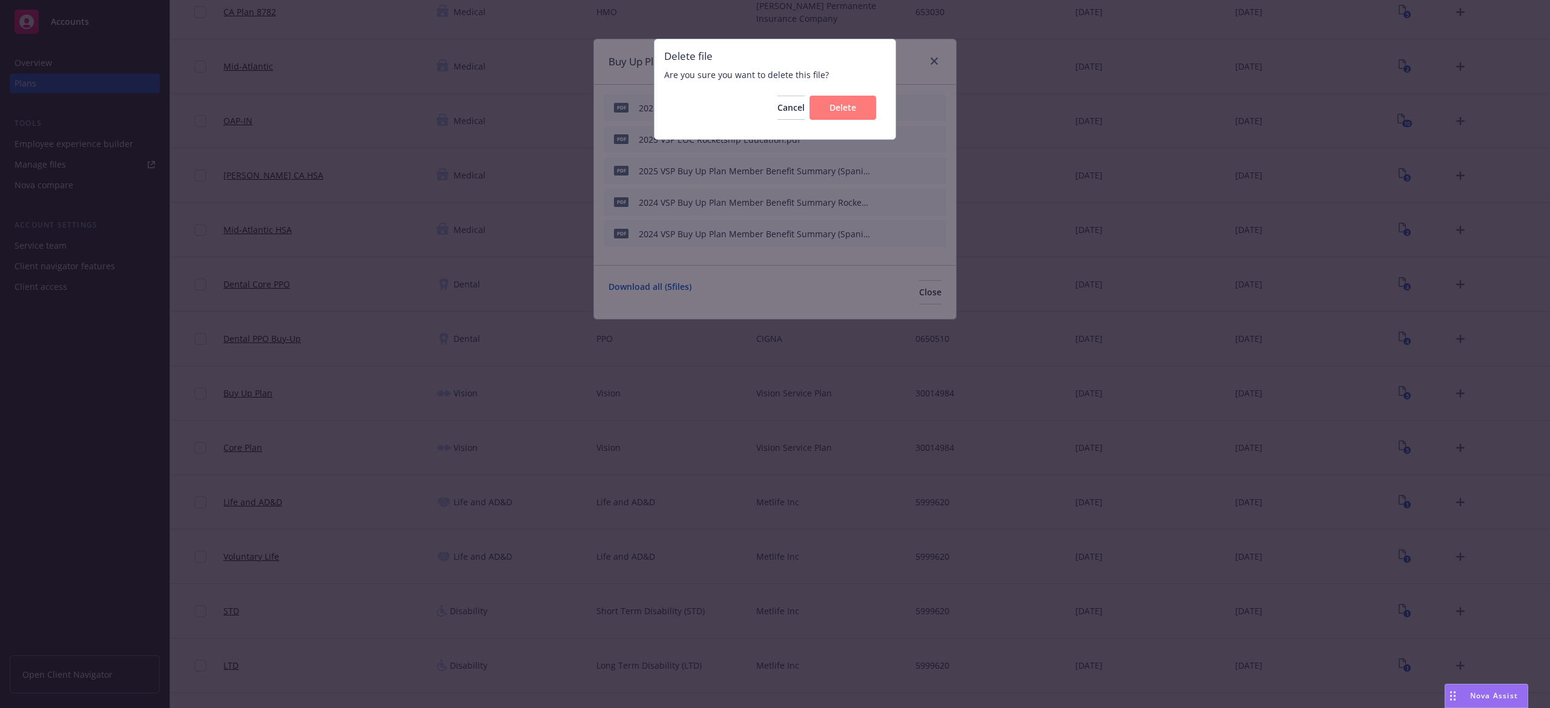  I want to click on span: Are you sure you want to delete this file?, so click(775, 74).